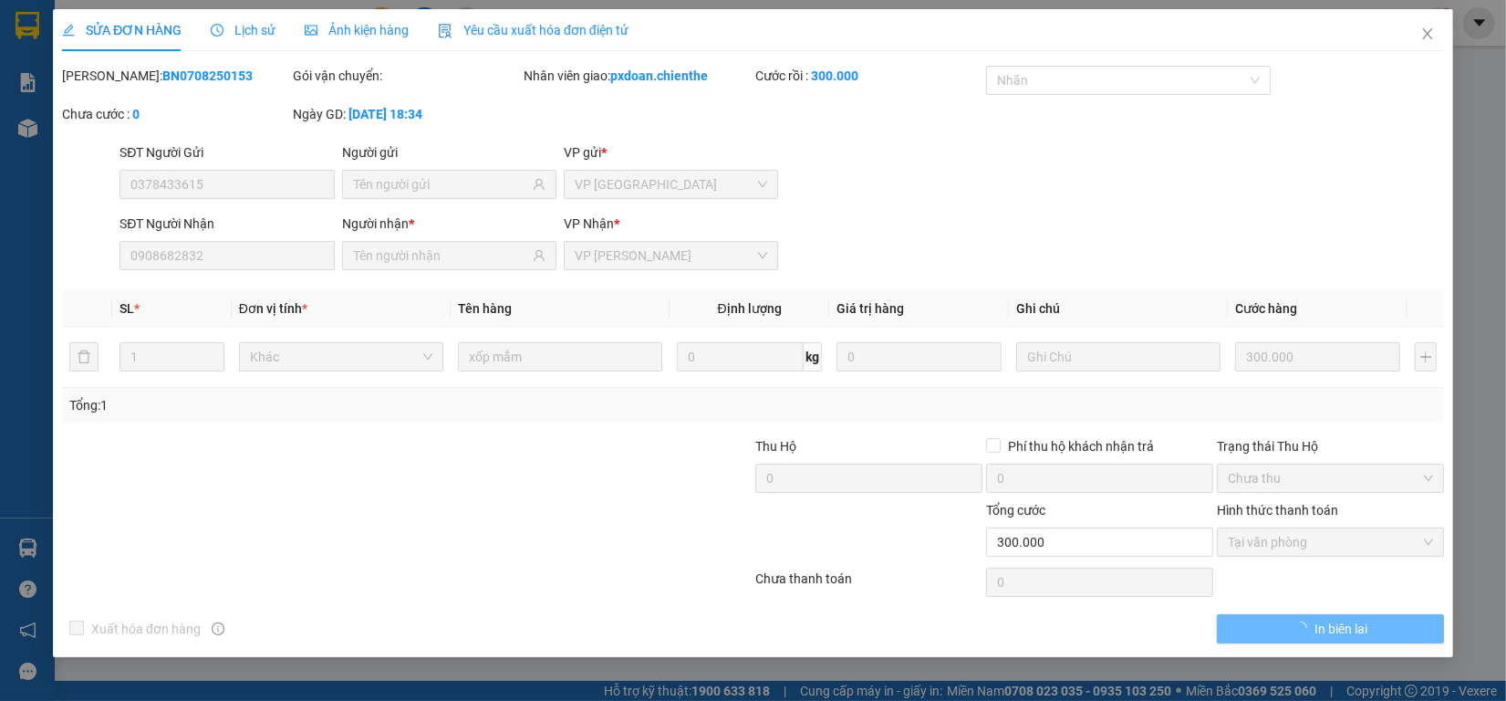 Image resolution: width=1506 pixels, height=701 pixels. I want to click on span: Đơn vị tính, so click(273, 308).